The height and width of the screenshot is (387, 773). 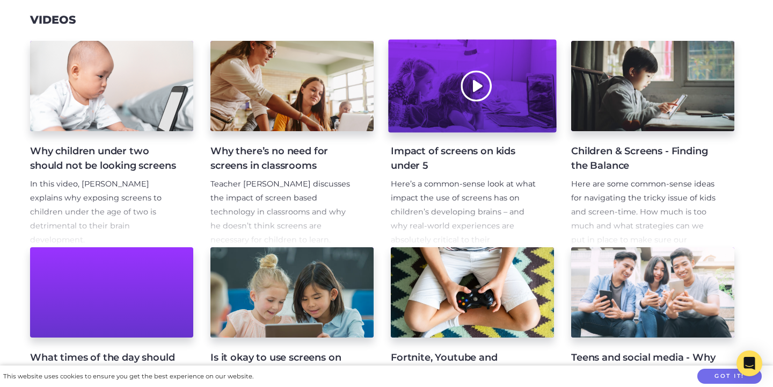 I want to click on h4: Why there’s no need for screens in classrooms, so click(x=284, y=158).